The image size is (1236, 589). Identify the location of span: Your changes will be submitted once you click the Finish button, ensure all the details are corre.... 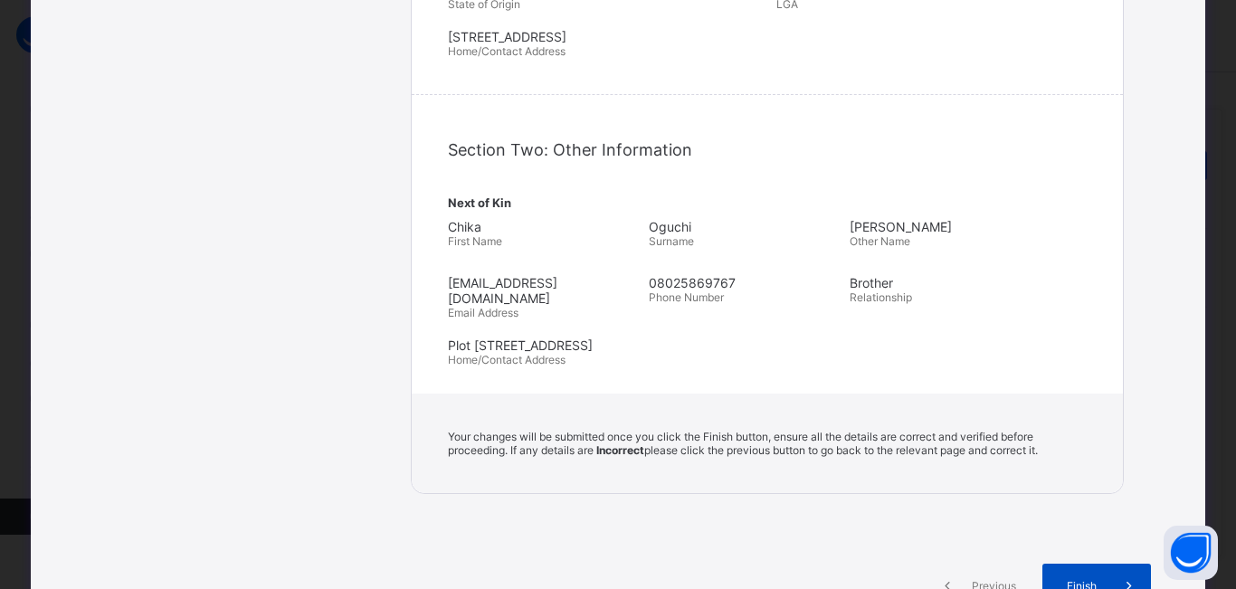
(743, 443).